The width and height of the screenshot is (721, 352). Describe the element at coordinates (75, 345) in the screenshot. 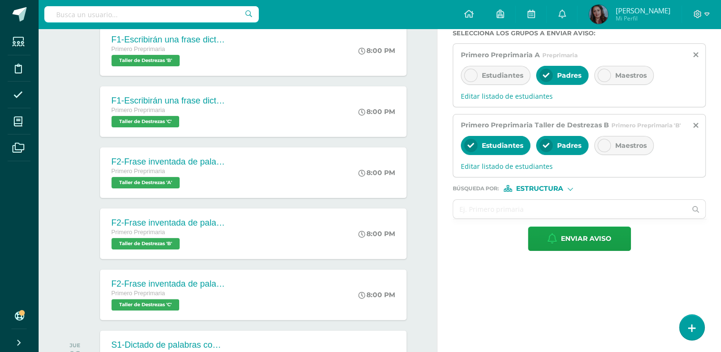

I see `div: JUE` at that location.